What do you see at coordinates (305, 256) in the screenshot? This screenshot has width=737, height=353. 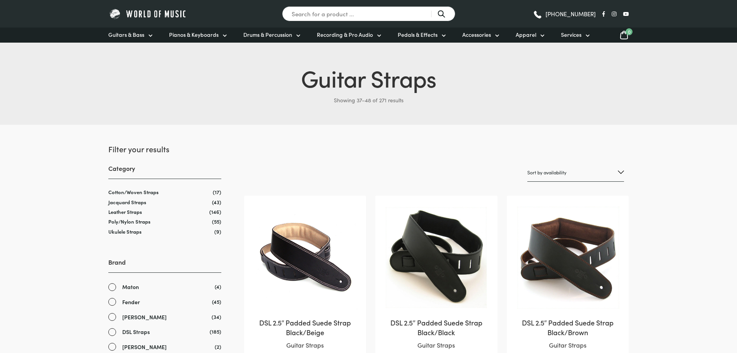 I see `img: DSL 2.5" Padded Suede Strap Black/Beige` at bounding box center [305, 256].